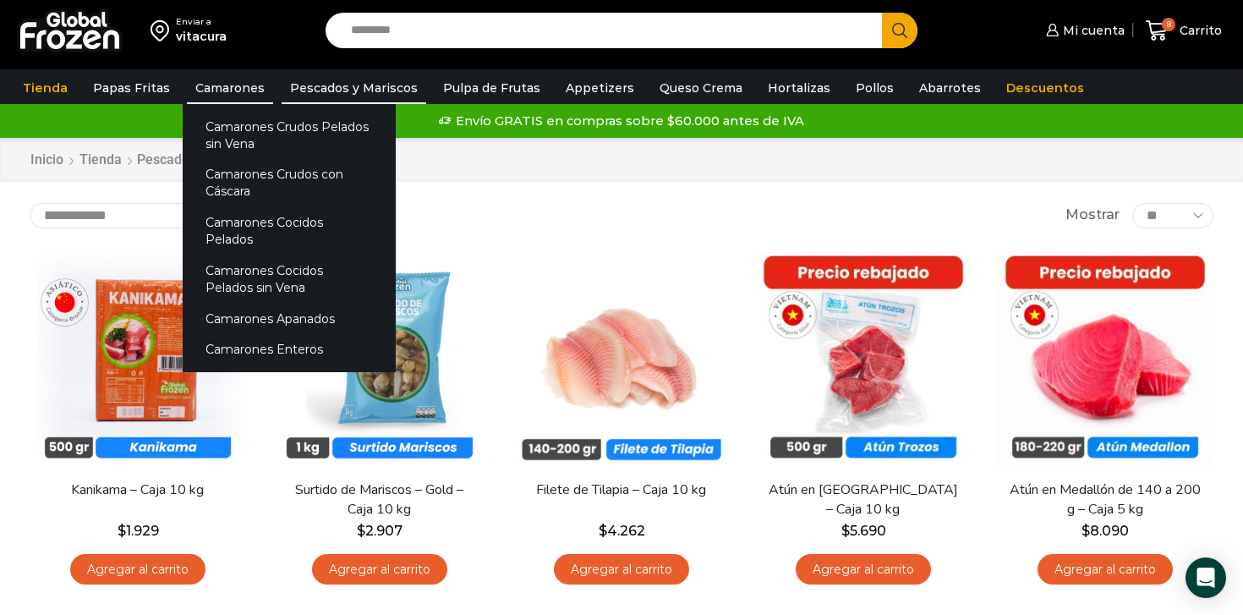 Image resolution: width=1243 pixels, height=615 pixels. What do you see at coordinates (1184, 30) in the screenshot?
I see `a: 8 Carrito` at bounding box center [1184, 30].